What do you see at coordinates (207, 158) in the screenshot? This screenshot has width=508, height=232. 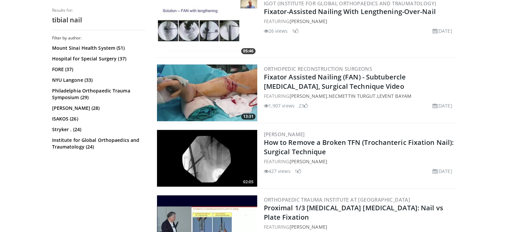 I see `a: 02:05` at bounding box center [207, 158].